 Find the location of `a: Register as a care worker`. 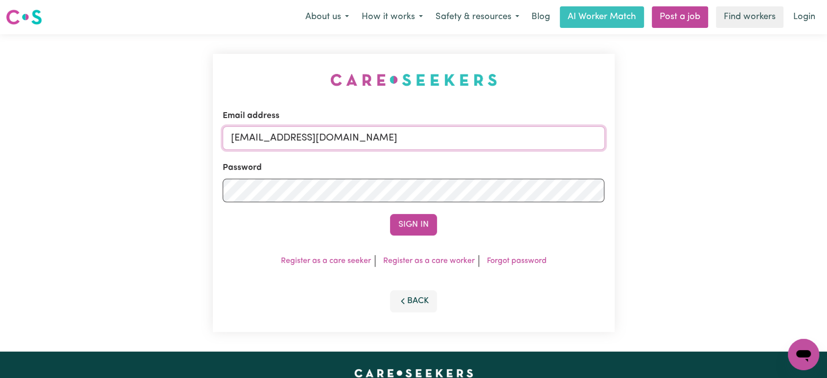

a: Register as a care worker is located at coordinates (429, 261).